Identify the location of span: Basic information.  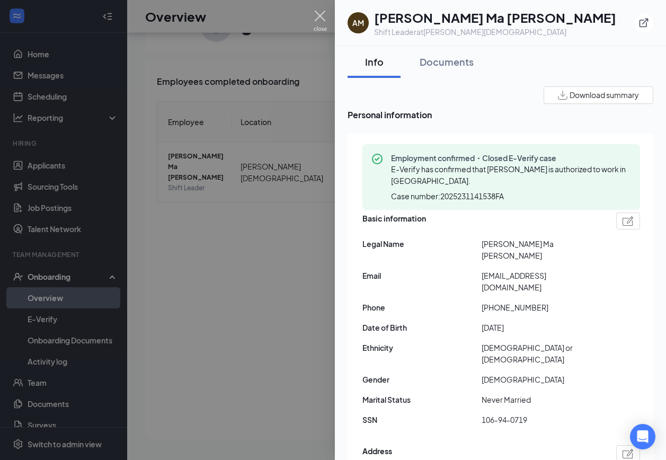
(394, 221).